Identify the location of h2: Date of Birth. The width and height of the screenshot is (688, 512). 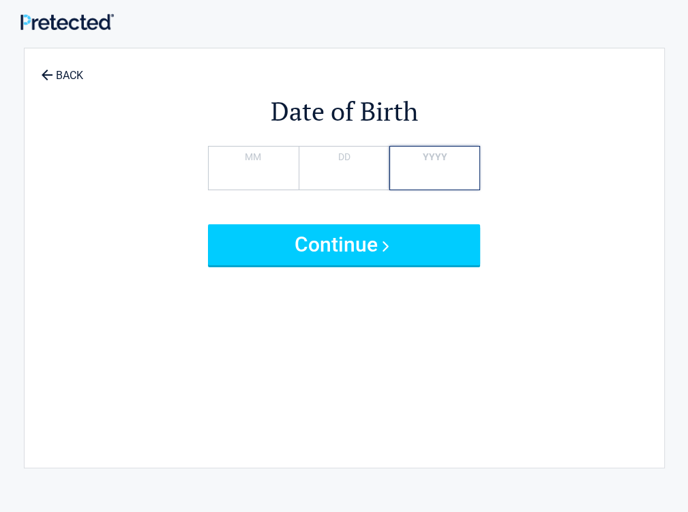
(344, 111).